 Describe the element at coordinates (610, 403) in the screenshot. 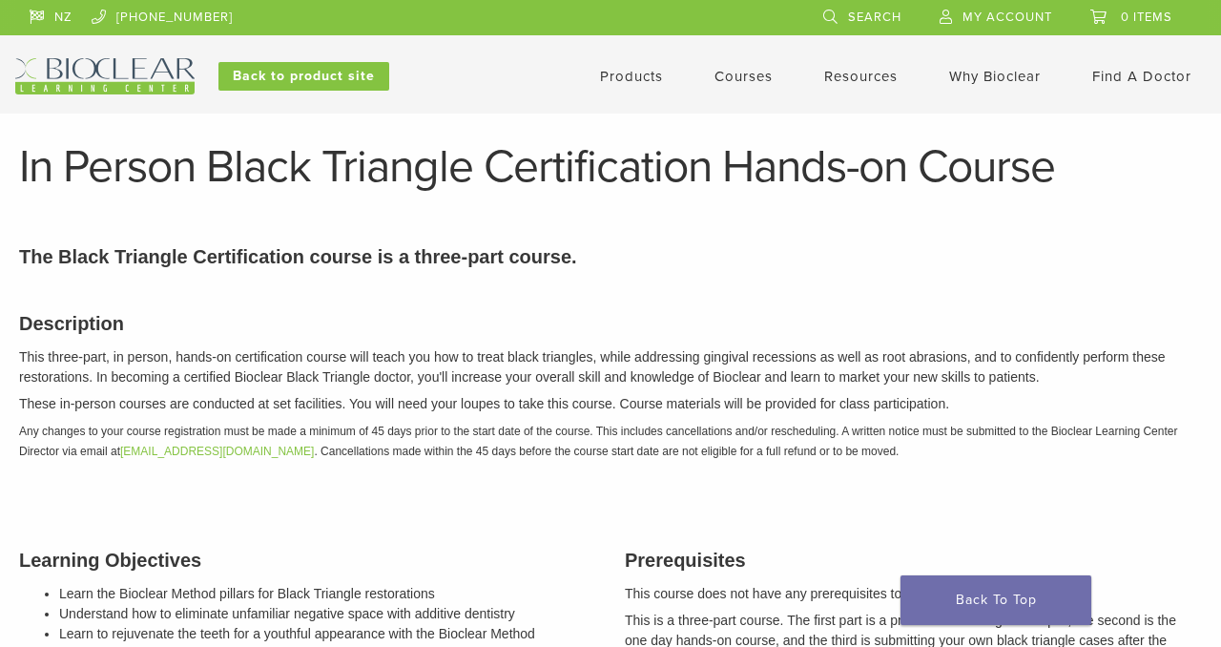

I see `p: These in-person courses are conducted at set facilities. You will need your loupes to take this c...` at that location.